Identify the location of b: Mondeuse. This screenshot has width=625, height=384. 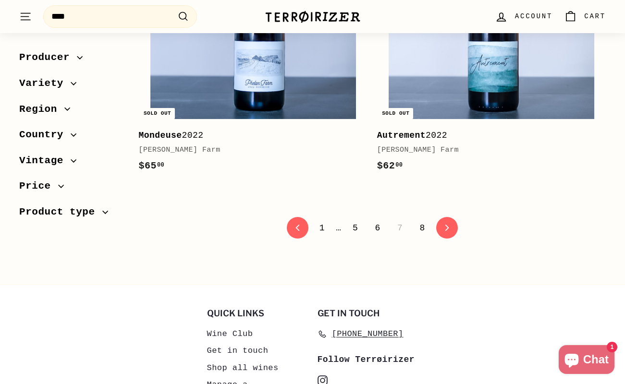
(160, 136).